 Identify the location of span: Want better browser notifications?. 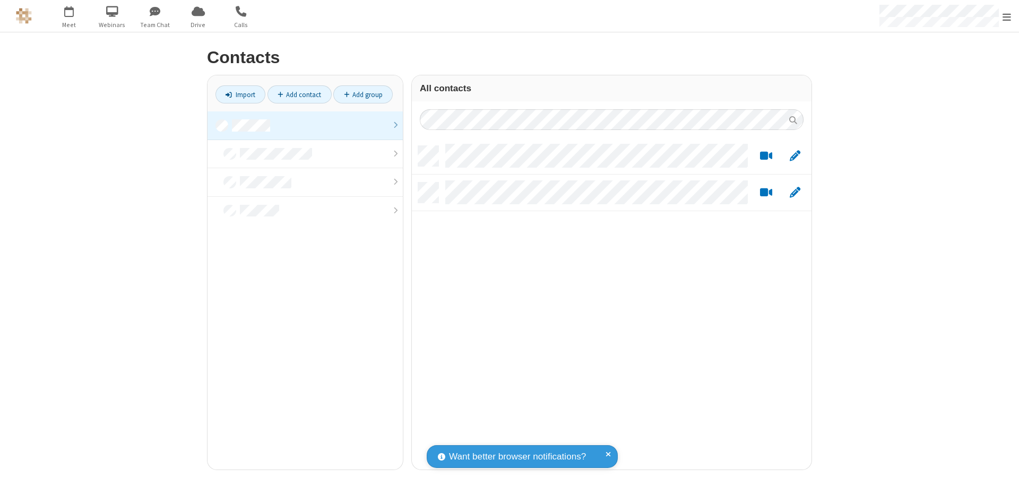
(517, 457).